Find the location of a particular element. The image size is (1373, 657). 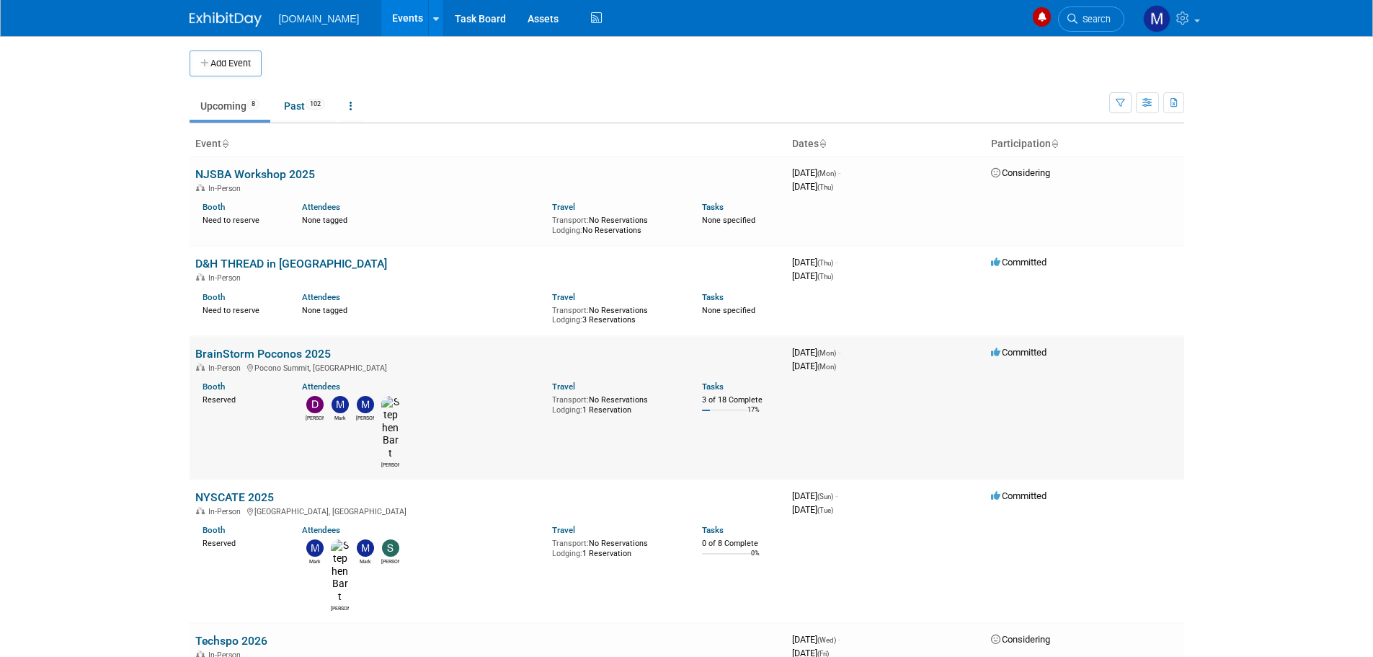

span: None specified is located at coordinates (729, 220).